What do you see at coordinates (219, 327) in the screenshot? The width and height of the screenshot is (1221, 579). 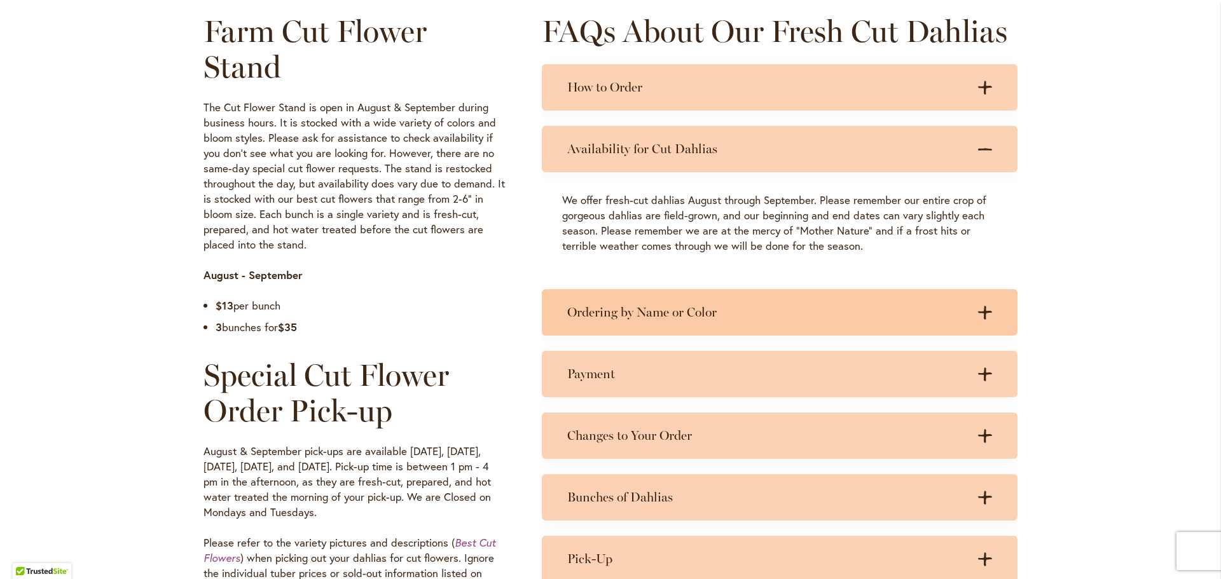 I see `strong: 3` at bounding box center [219, 327].